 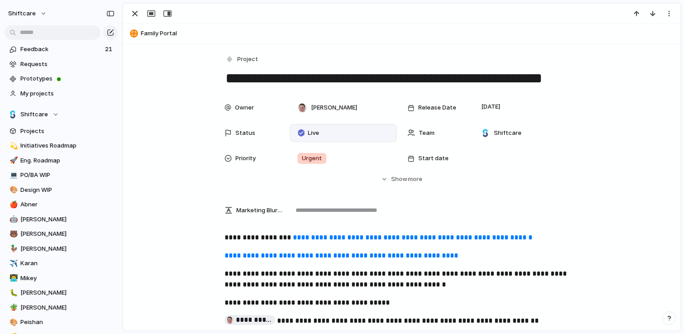 I want to click on a: Requests, so click(x=61, y=64).